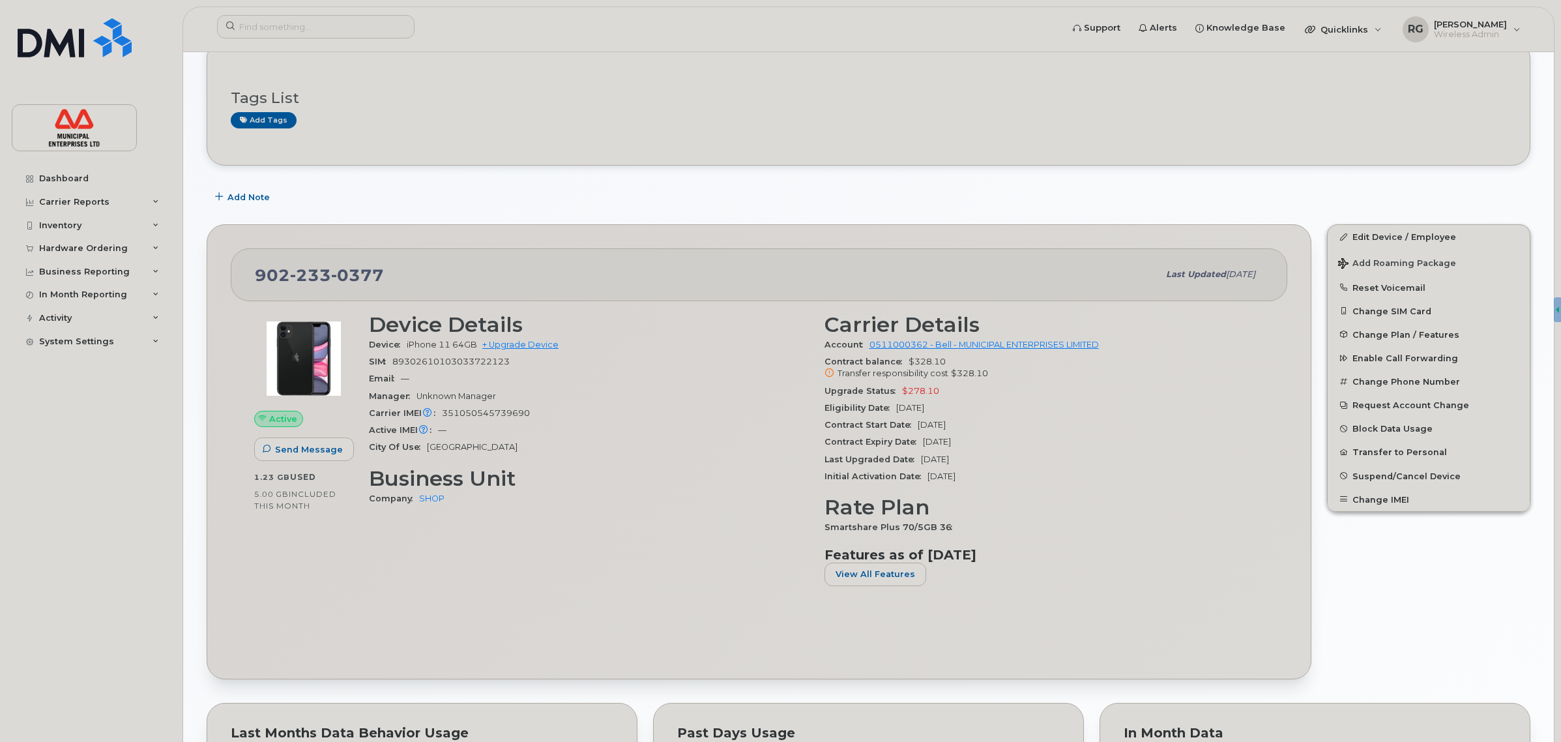  Describe the element at coordinates (1407, 475) in the screenshot. I see `span: Suspend/Cancel Device` at that location.